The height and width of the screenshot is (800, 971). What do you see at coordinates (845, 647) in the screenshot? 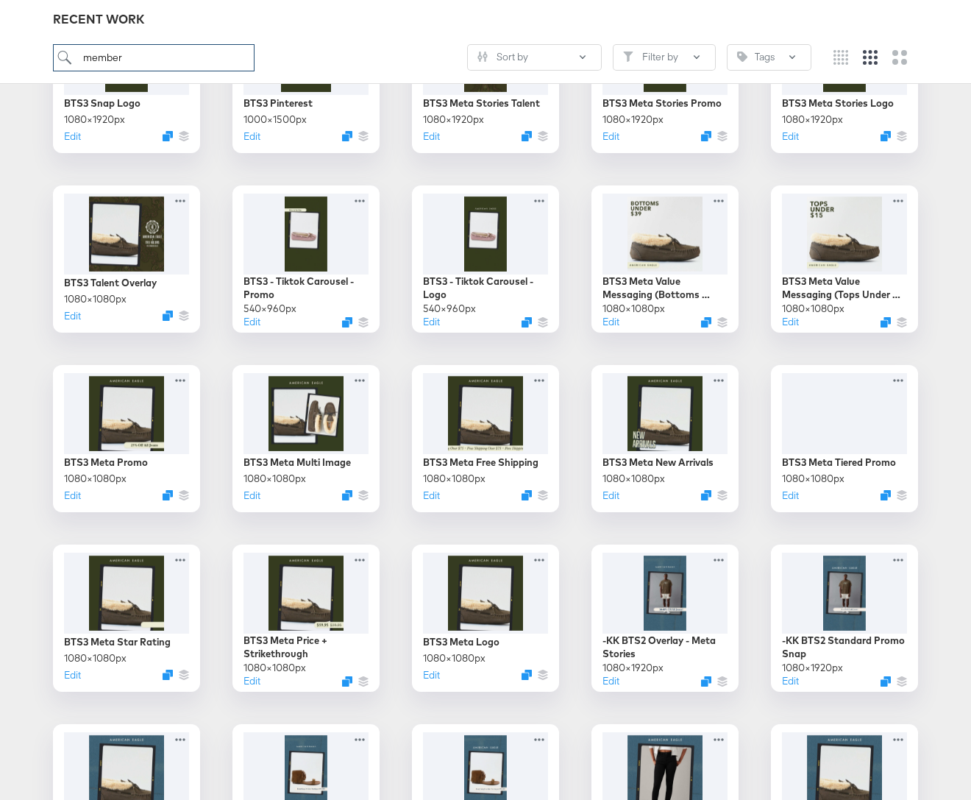
I see `div: -KK BTS2 Standard Promo Snap` at bounding box center [845, 647].